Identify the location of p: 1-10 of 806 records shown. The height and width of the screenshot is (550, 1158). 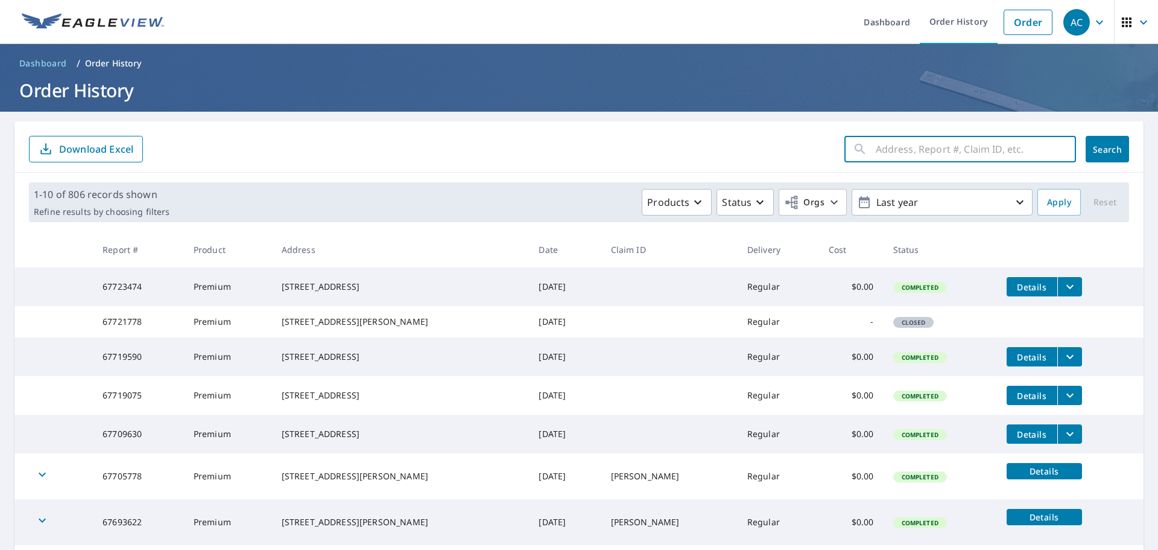
(101, 194).